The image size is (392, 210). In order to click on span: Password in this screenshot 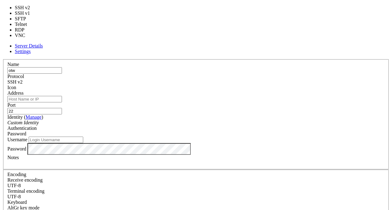, I will do `click(17, 133)`.